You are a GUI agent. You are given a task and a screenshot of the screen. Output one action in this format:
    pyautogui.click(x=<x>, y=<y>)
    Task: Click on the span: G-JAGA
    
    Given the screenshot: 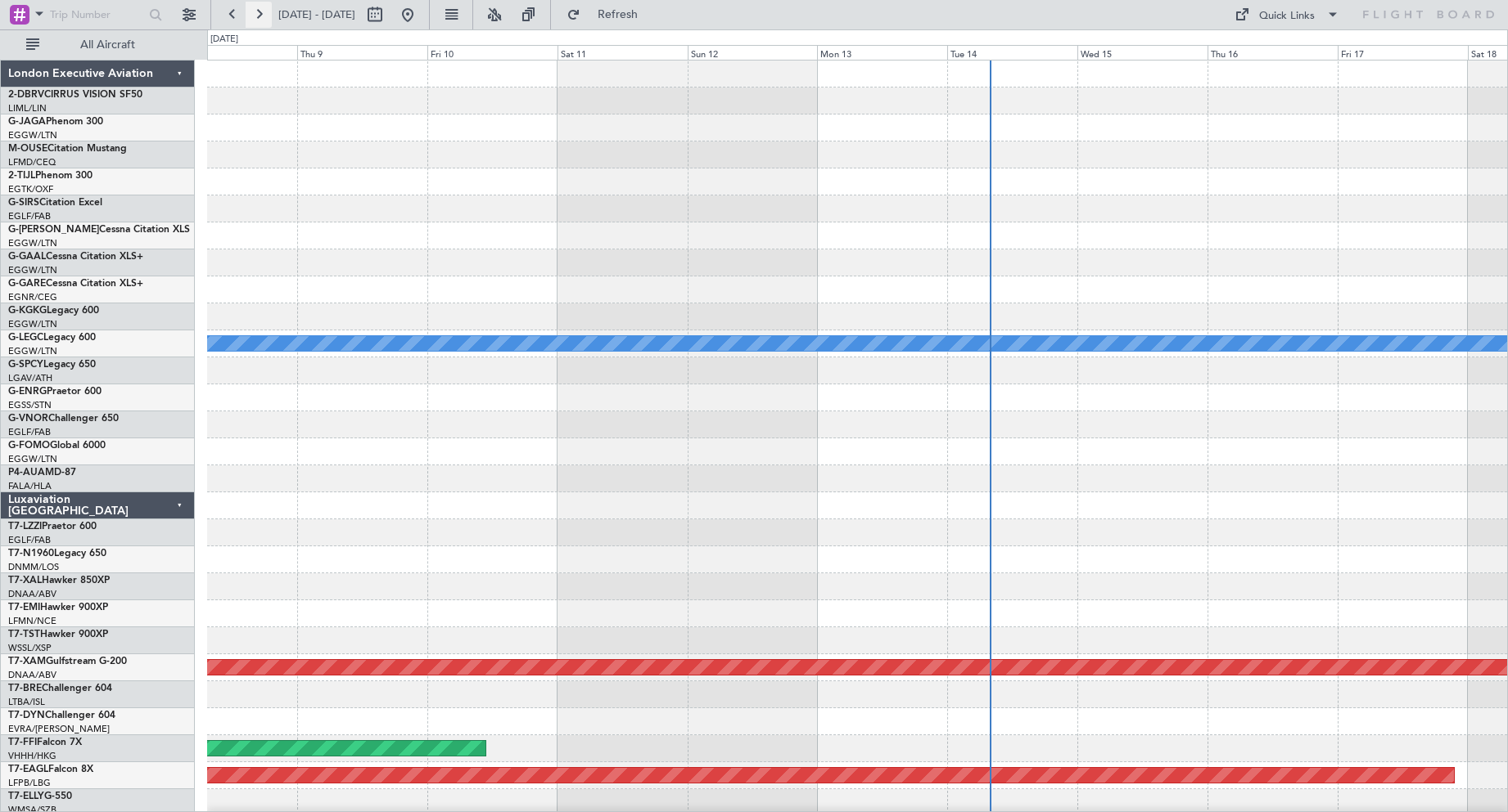 What is the action you would take?
    pyautogui.click(x=27, y=122)
    